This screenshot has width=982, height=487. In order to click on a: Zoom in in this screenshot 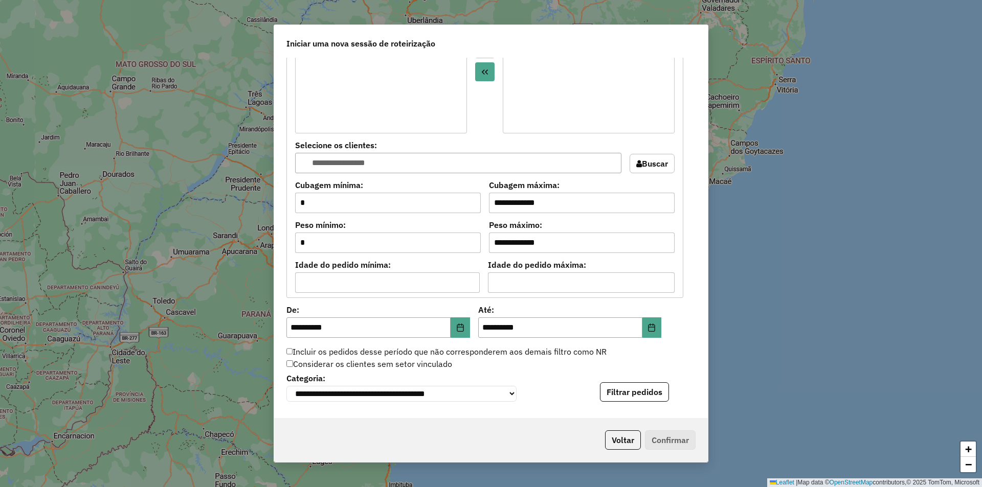, I will do `click(968, 449)`.